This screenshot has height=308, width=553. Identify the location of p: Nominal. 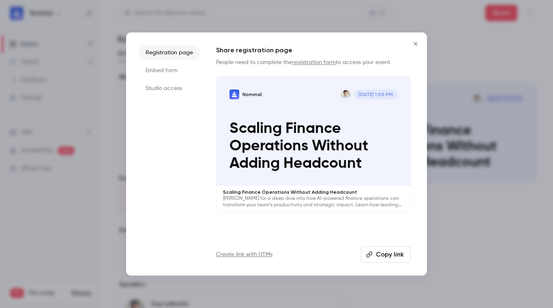
(252, 94).